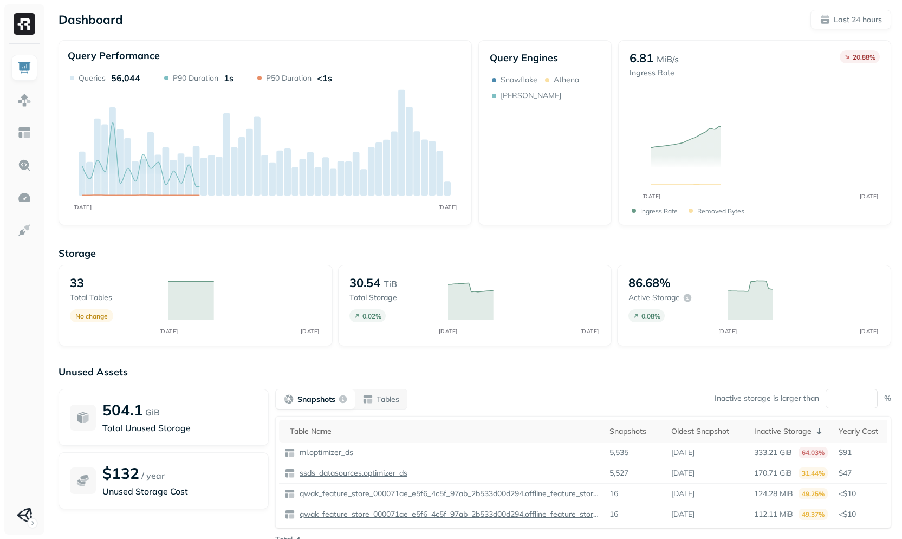  What do you see at coordinates (24, 100) in the screenshot?
I see `img: Assets` at bounding box center [24, 100].